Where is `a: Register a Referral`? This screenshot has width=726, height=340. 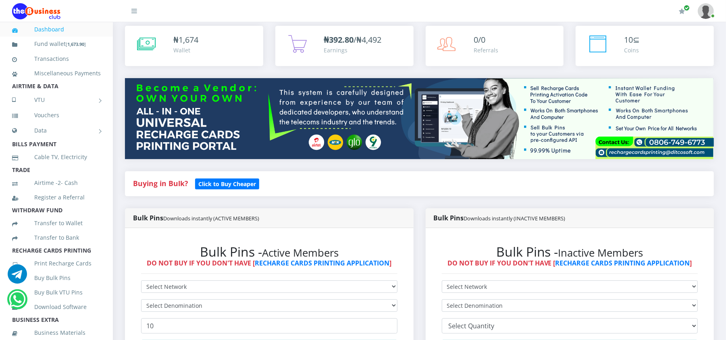
a: Register a Referral is located at coordinates (56, 198).